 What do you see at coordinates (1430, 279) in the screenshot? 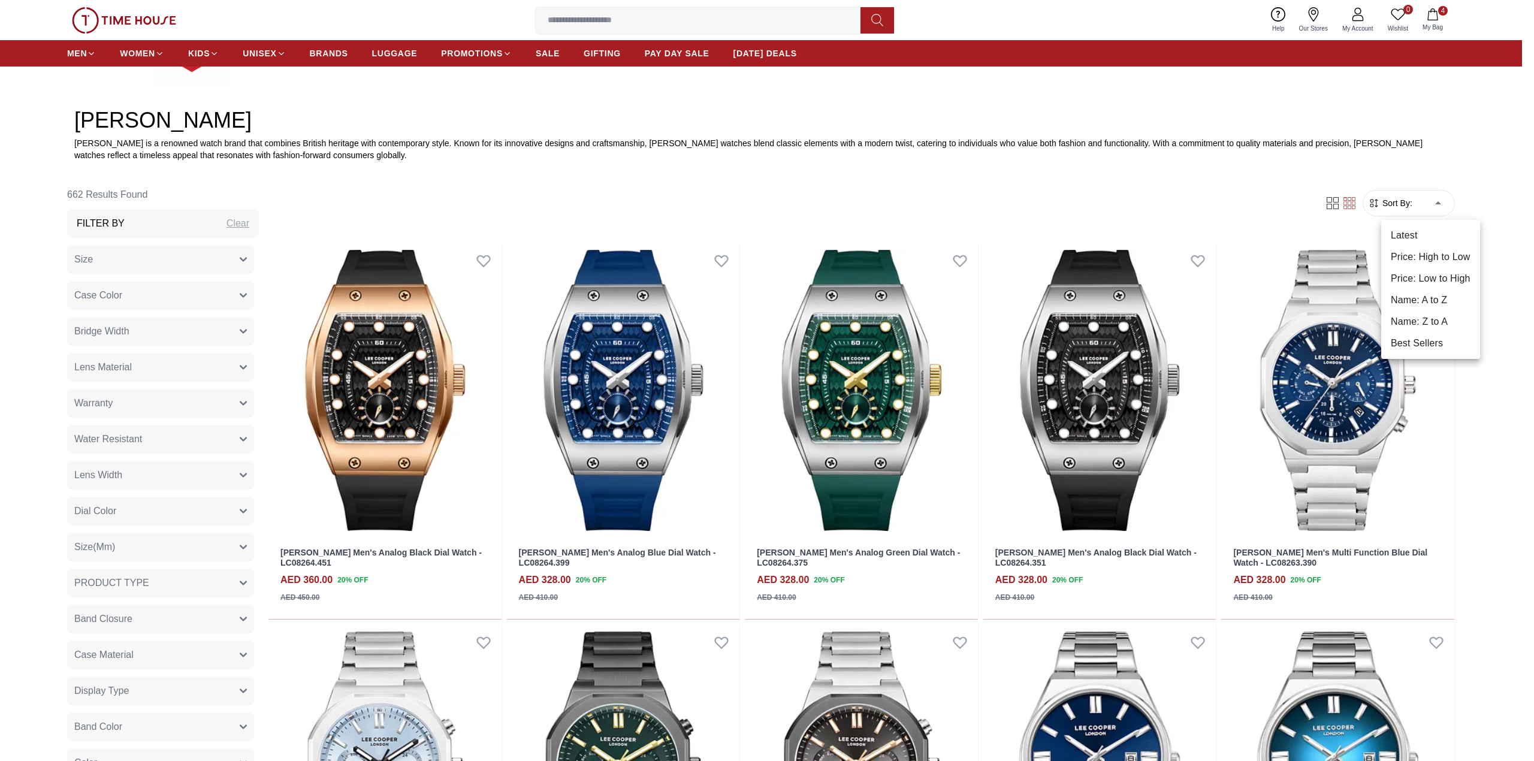
I see `li: Price: Low to High` at bounding box center [1430, 279].